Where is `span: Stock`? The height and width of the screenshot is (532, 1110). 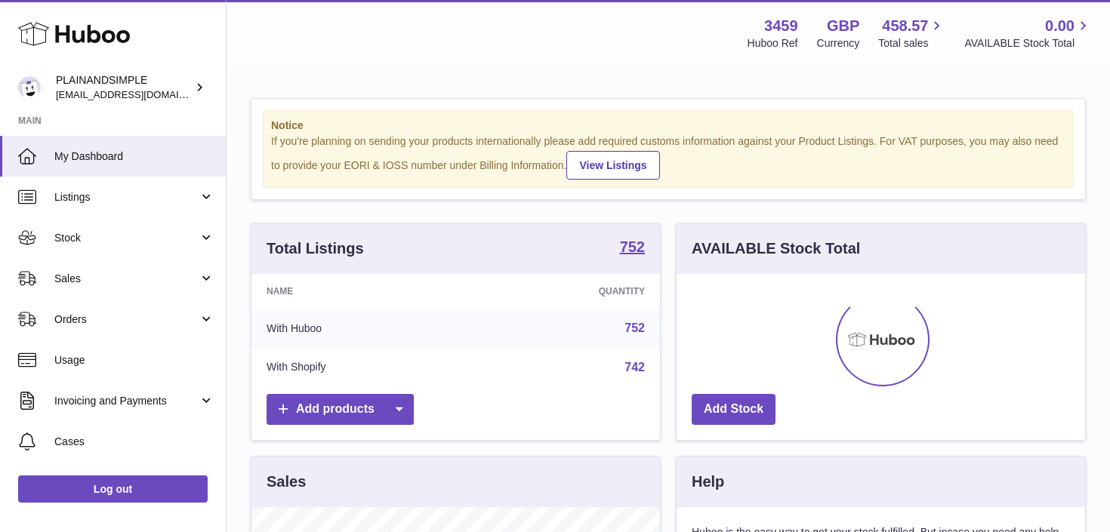
span: Stock is located at coordinates (126, 238).